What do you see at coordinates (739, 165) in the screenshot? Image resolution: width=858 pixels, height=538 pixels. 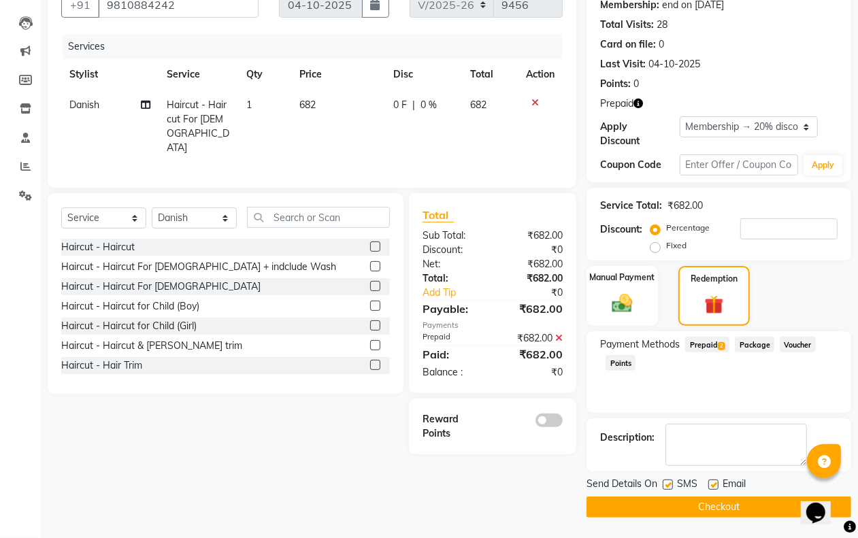 I see `input: Enter Offer / Coupon Code` at bounding box center [739, 165].